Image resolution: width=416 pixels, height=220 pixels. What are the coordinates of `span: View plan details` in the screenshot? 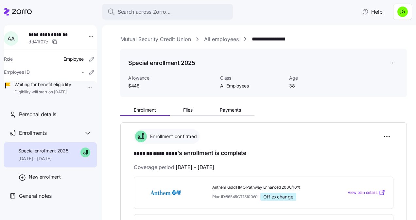 It's located at (362, 193).